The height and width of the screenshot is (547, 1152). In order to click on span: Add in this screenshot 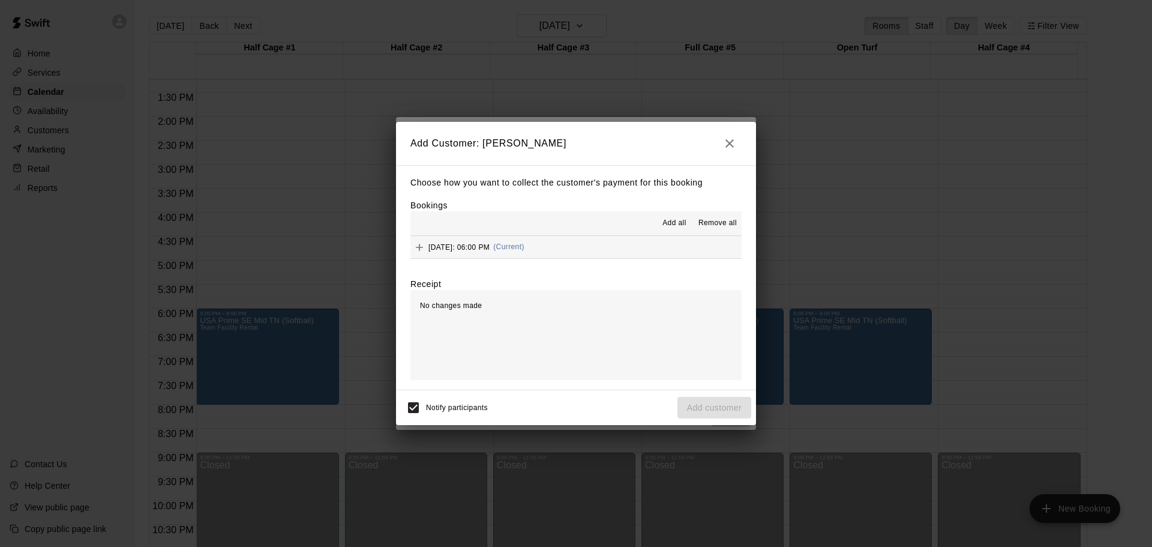, I will do `click(419, 246)`.